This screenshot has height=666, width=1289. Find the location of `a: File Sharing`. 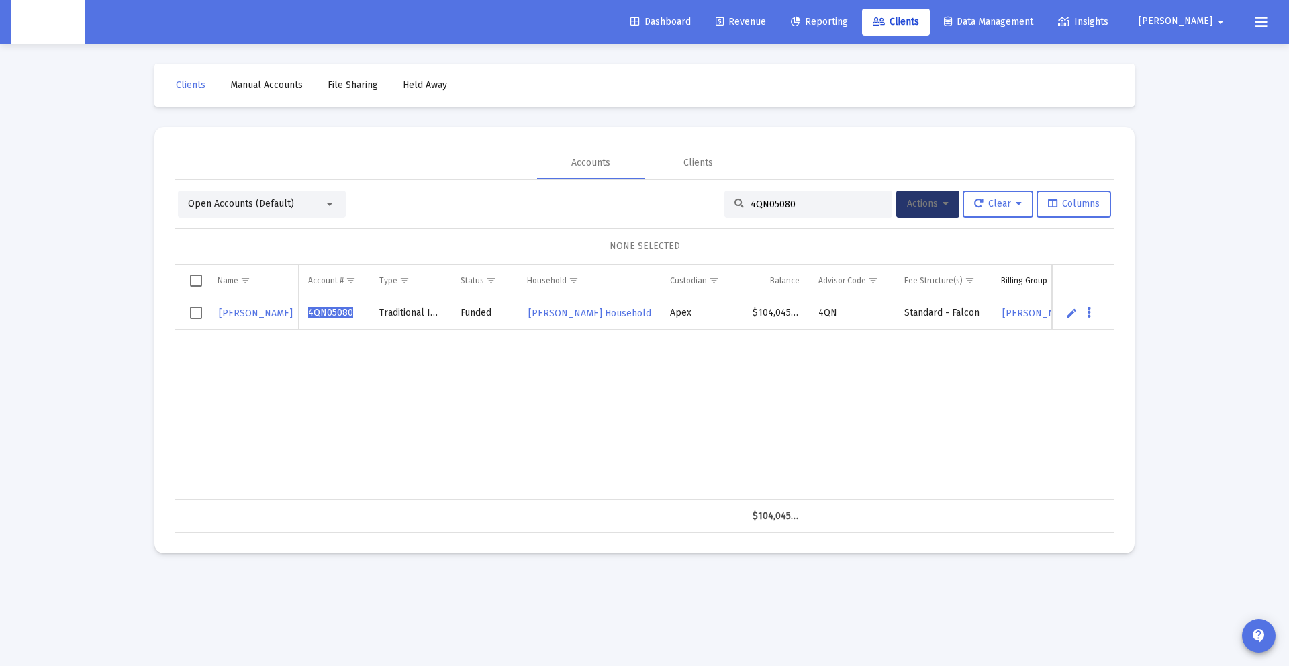

a: File Sharing is located at coordinates (353, 85).